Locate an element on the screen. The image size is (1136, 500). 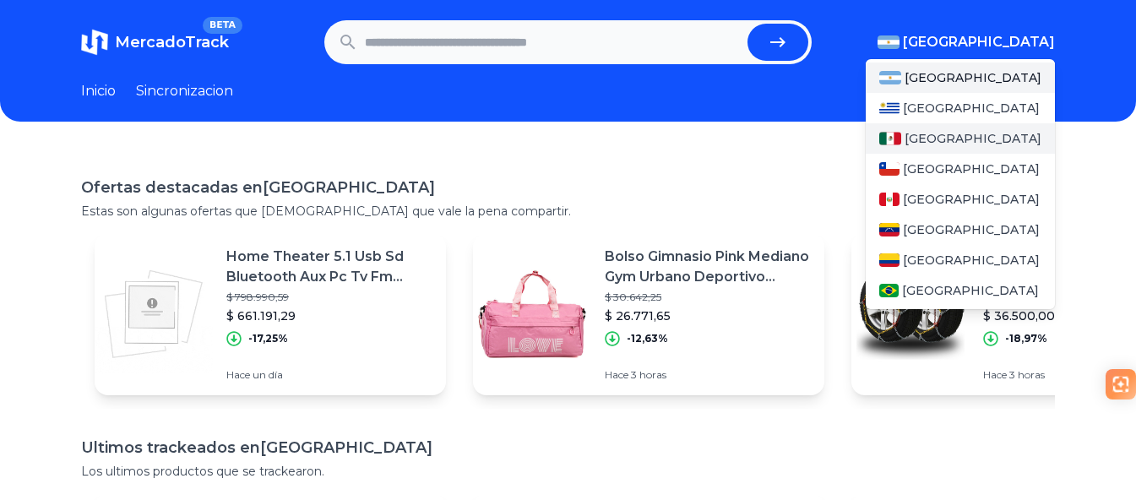
img: Mexico is located at coordinates (890, 138).